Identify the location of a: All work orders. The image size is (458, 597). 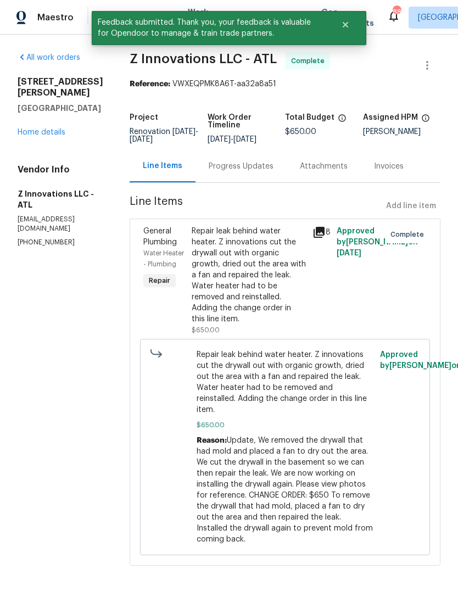
(49, 58).